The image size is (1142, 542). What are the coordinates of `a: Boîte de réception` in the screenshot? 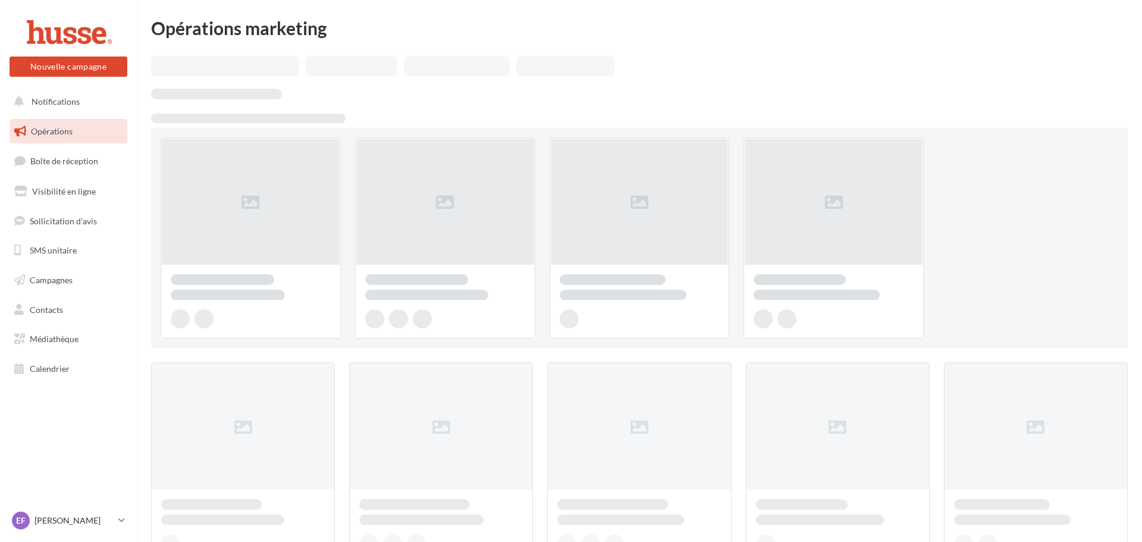 It's located at (68, 161).